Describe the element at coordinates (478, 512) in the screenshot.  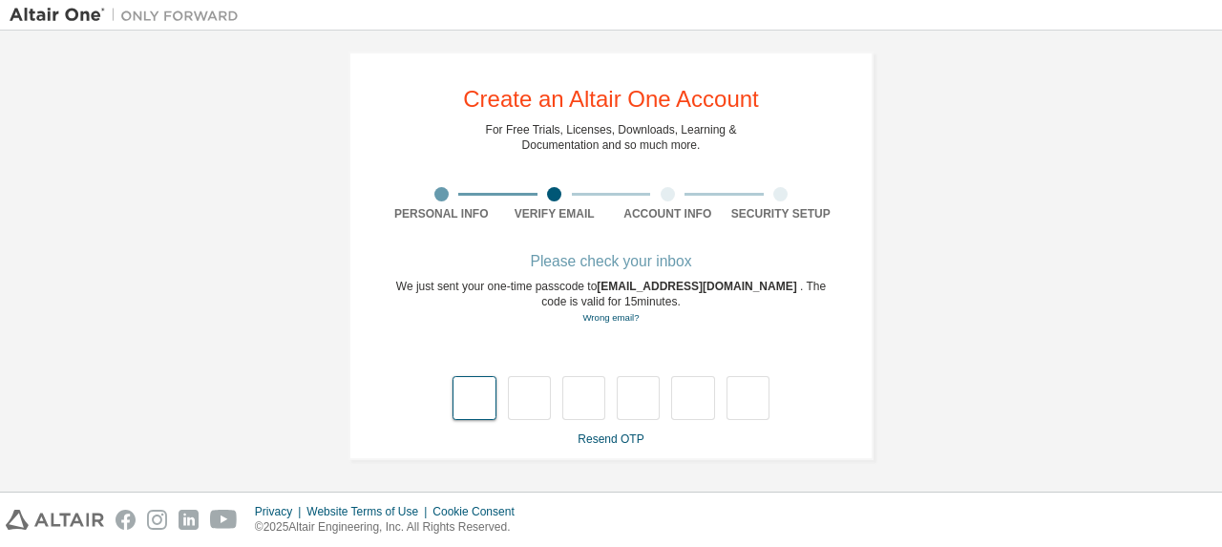
I see `div: Cookie Consent` at that location.